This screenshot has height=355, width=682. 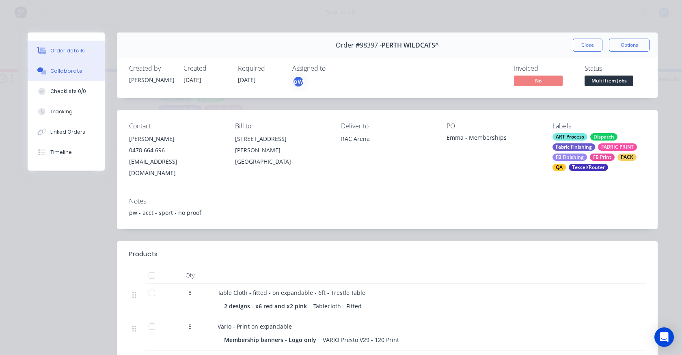 I want to click on span: No, so click(x=539, y=80).